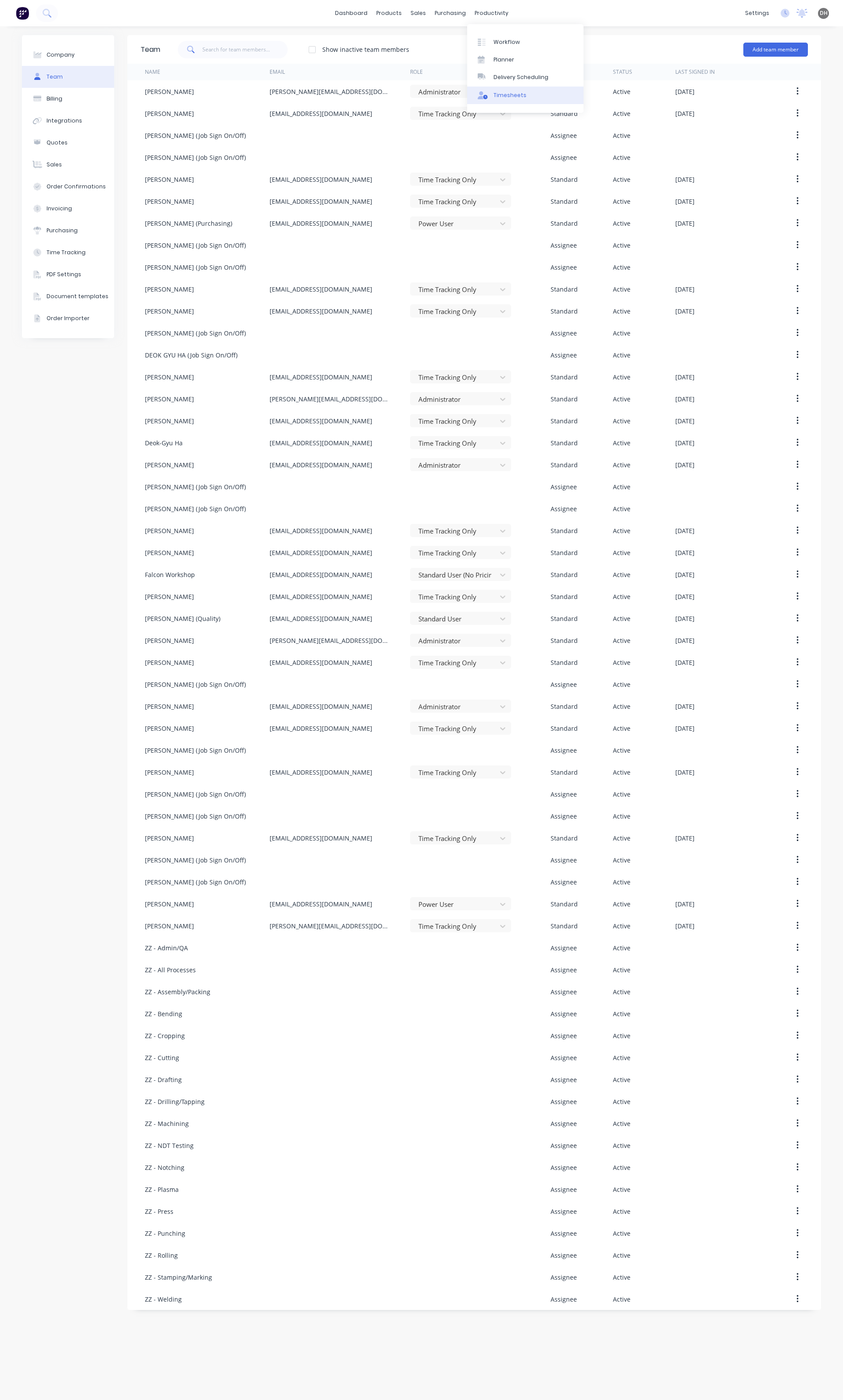 The image size is (843, 1400). What do you see at coordinates (68, 143) in the screenshot?
I see `button: Quotes` at bounding box center [68, 143].